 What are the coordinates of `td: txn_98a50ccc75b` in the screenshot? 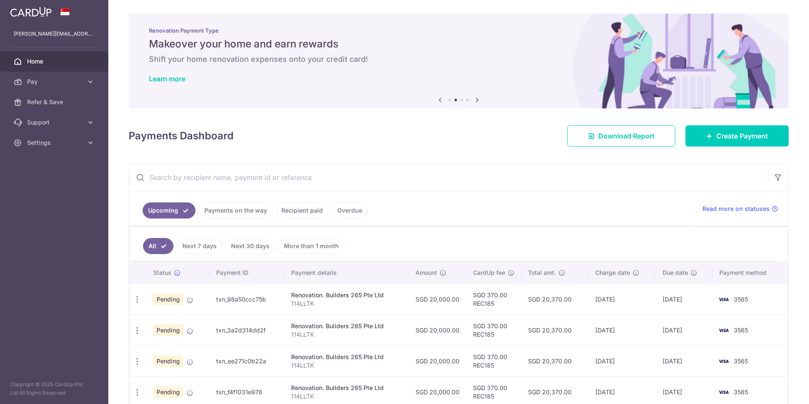 It's located at (247, 299).